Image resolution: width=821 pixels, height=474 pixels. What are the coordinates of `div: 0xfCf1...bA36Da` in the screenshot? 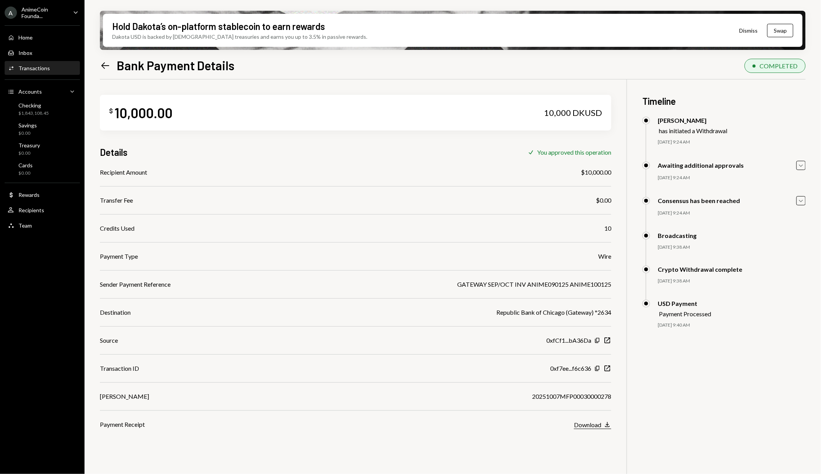 It's located at (569, 341).